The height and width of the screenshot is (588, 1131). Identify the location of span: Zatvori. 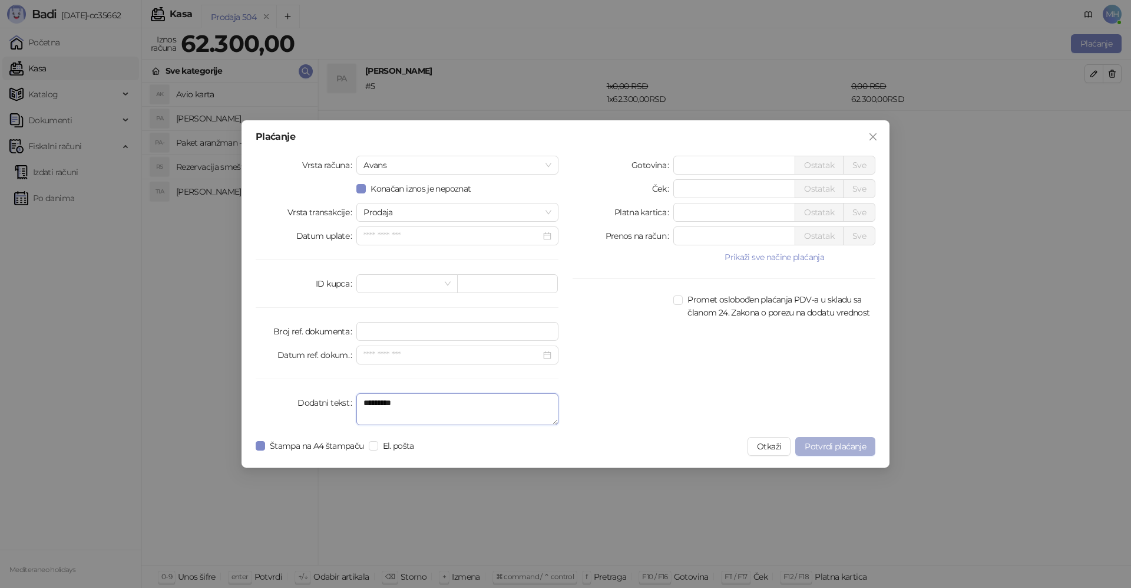
(873, 137).